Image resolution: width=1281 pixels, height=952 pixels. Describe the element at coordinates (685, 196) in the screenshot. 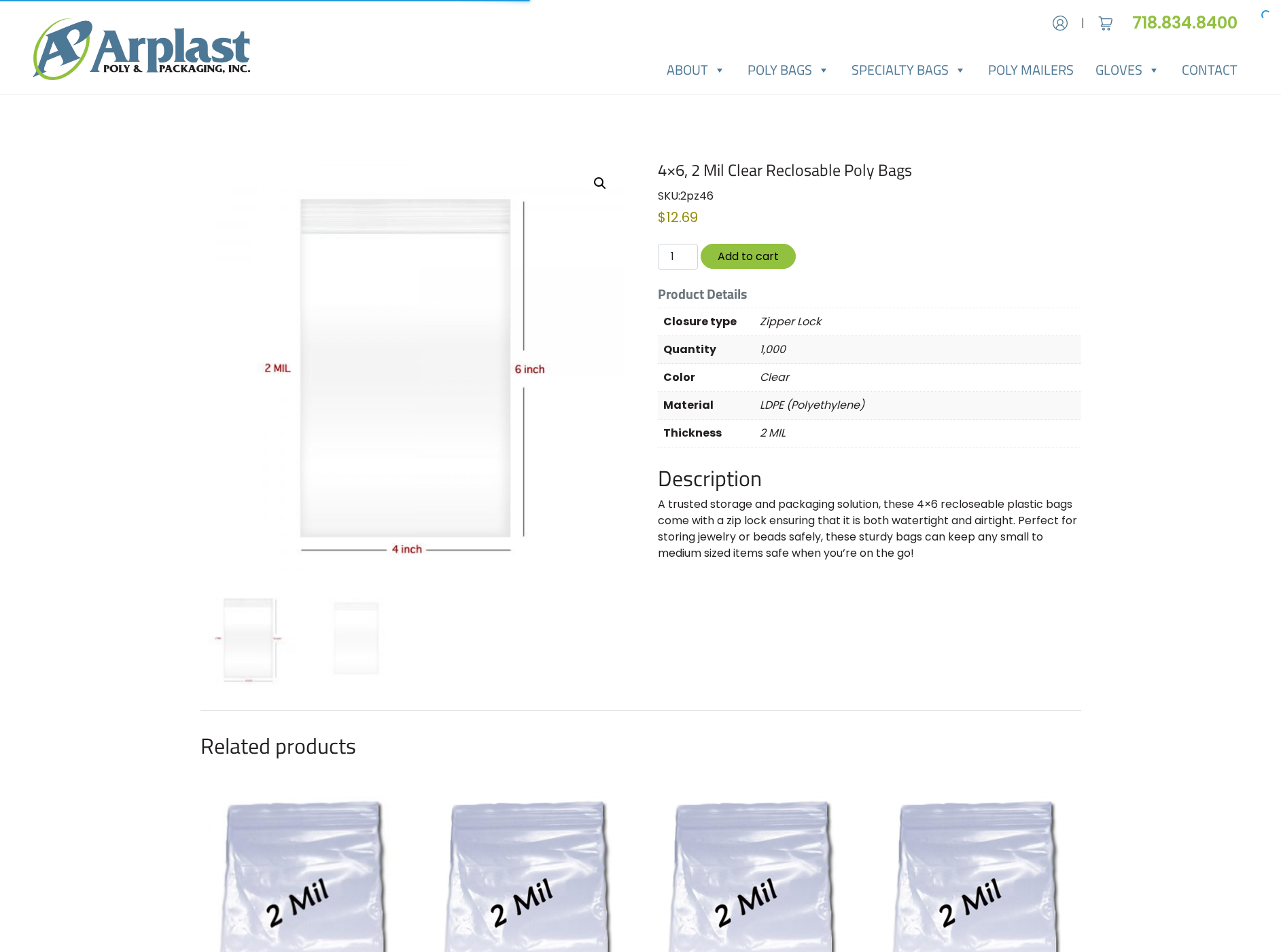

I see `span: SKU:` at that location.